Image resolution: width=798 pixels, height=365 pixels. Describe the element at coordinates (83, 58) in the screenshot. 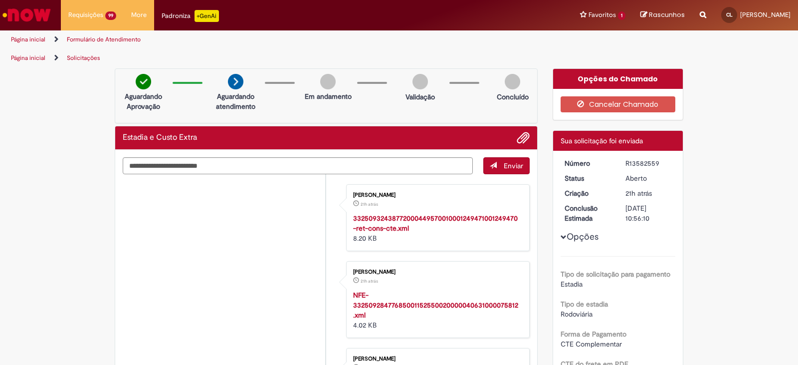

I see `a: Solicitações` at that location.